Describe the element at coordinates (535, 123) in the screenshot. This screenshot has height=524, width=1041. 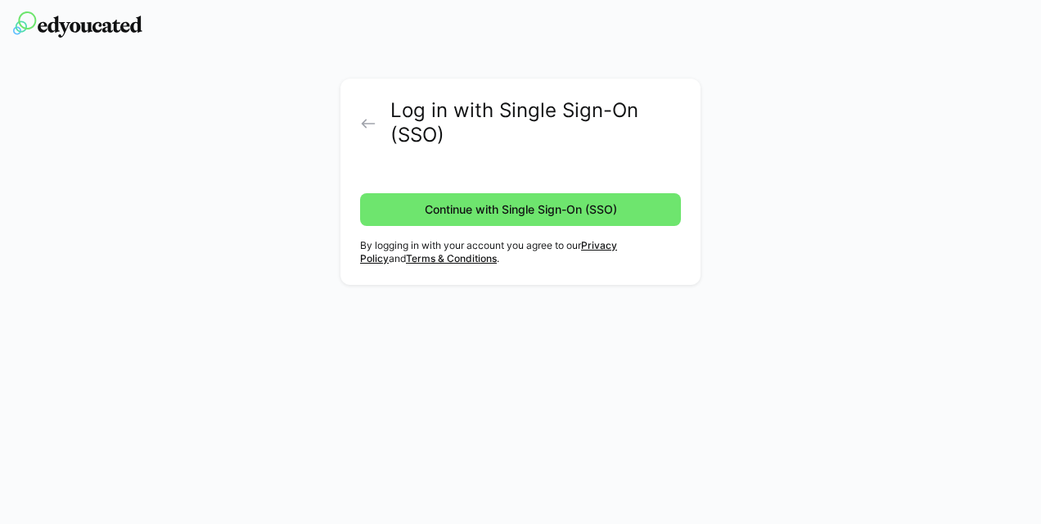
I see `h2: Log in with Single Sign-On (SSO)` at that location.